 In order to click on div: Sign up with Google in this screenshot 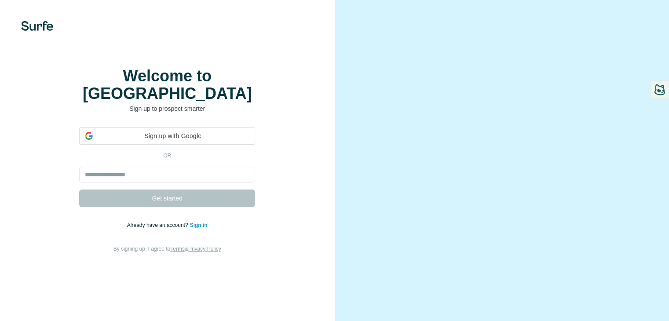, I will do `click(167, 136)`.